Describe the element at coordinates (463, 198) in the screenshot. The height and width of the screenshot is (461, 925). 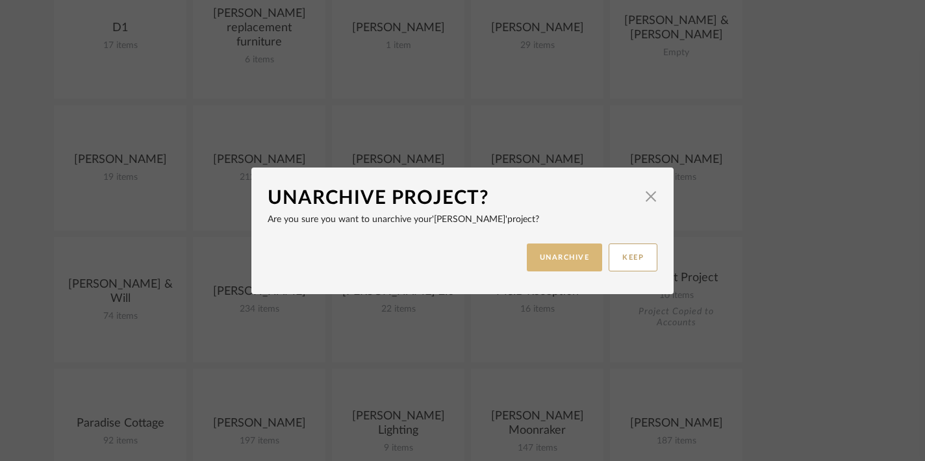
I see `dialog-header: Unarchive Project?` at that location.